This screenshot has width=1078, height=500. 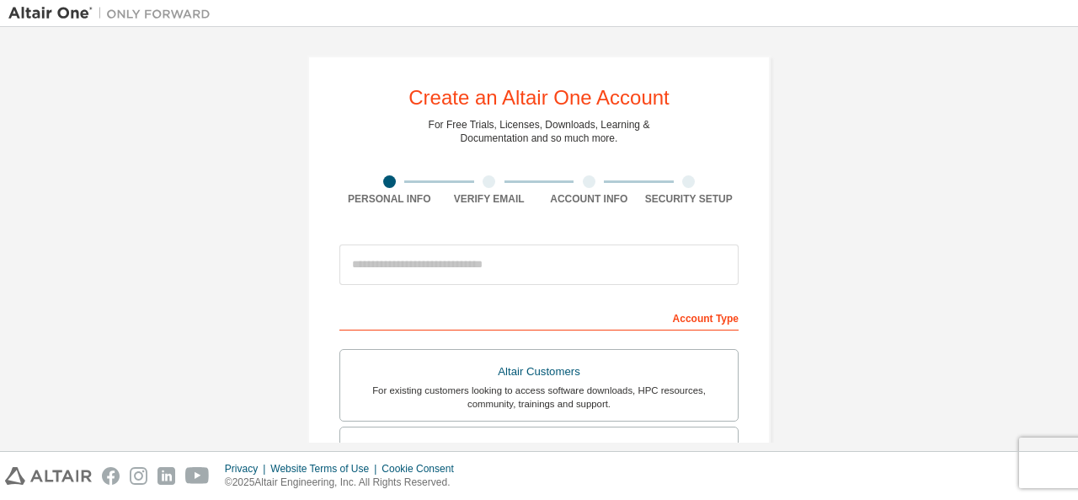 What do you see at coordinates (539, 317) in the screenshot?
I see `div: Account Type` at bounding box center [539, 317].